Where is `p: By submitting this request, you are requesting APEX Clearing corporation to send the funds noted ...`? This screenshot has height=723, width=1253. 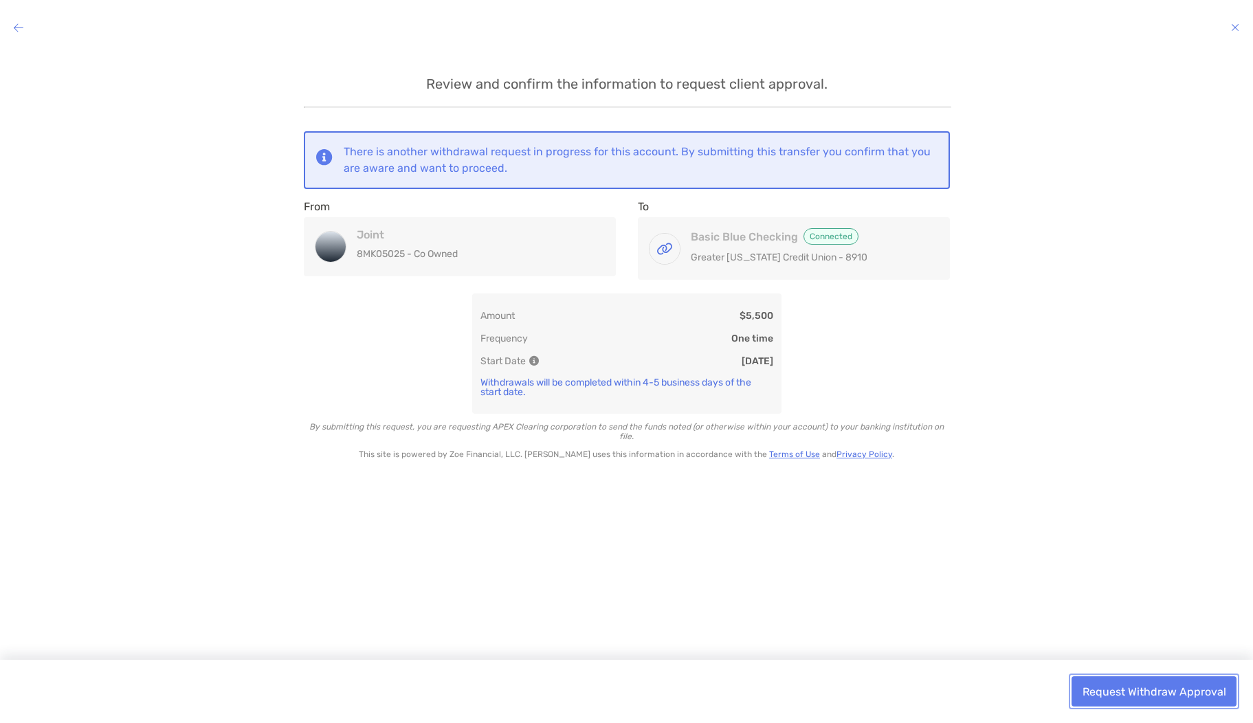 p: By submitting this request, you are requesting APEX Clearing corporation to send the funds noted ... is located at coordinates (627, 432).